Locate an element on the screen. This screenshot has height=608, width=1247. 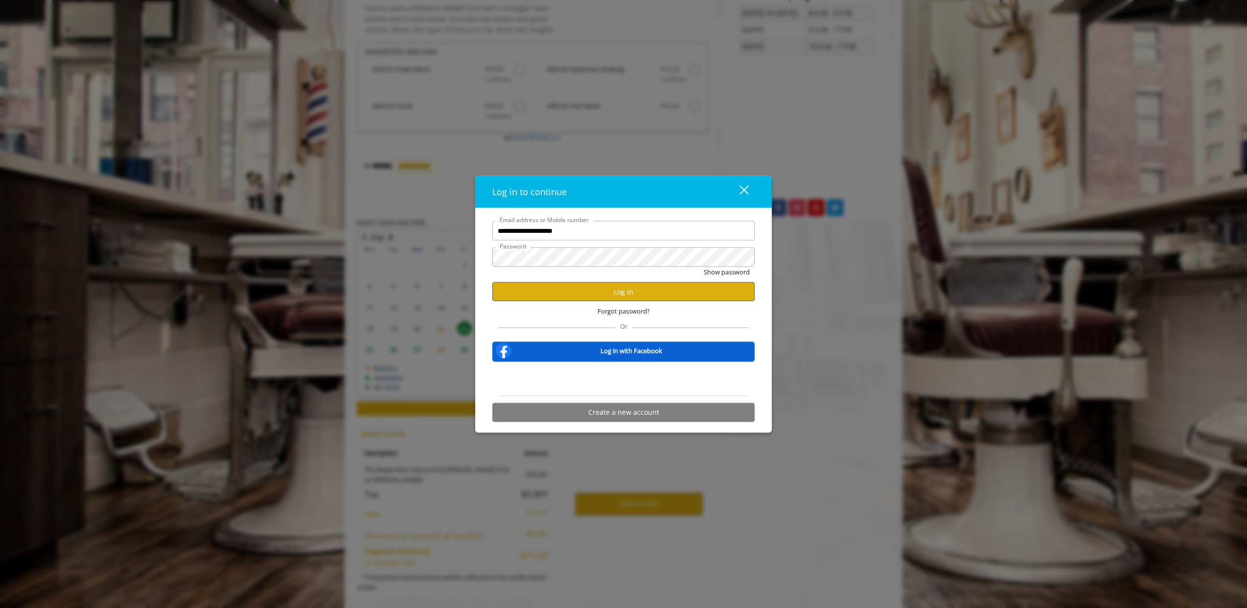
button: Show password is located at coordinates (727, 272).